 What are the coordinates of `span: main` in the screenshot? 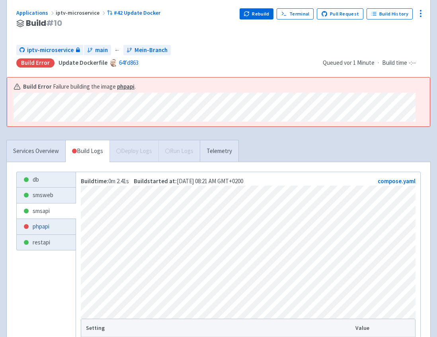 It's located at (101, 50).